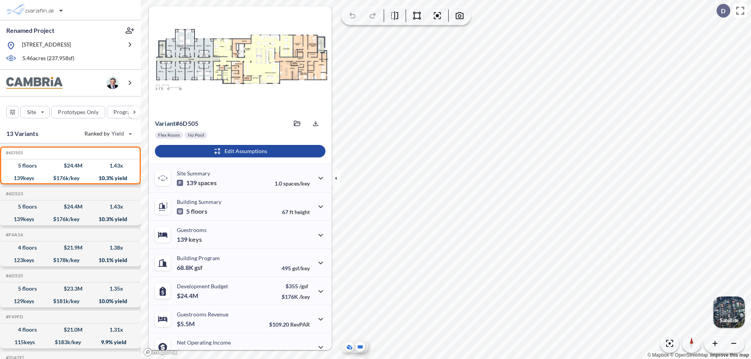  Describe the element at coordinates (658, 356) in the screenshot. I see `a: Mapbox` at that location.